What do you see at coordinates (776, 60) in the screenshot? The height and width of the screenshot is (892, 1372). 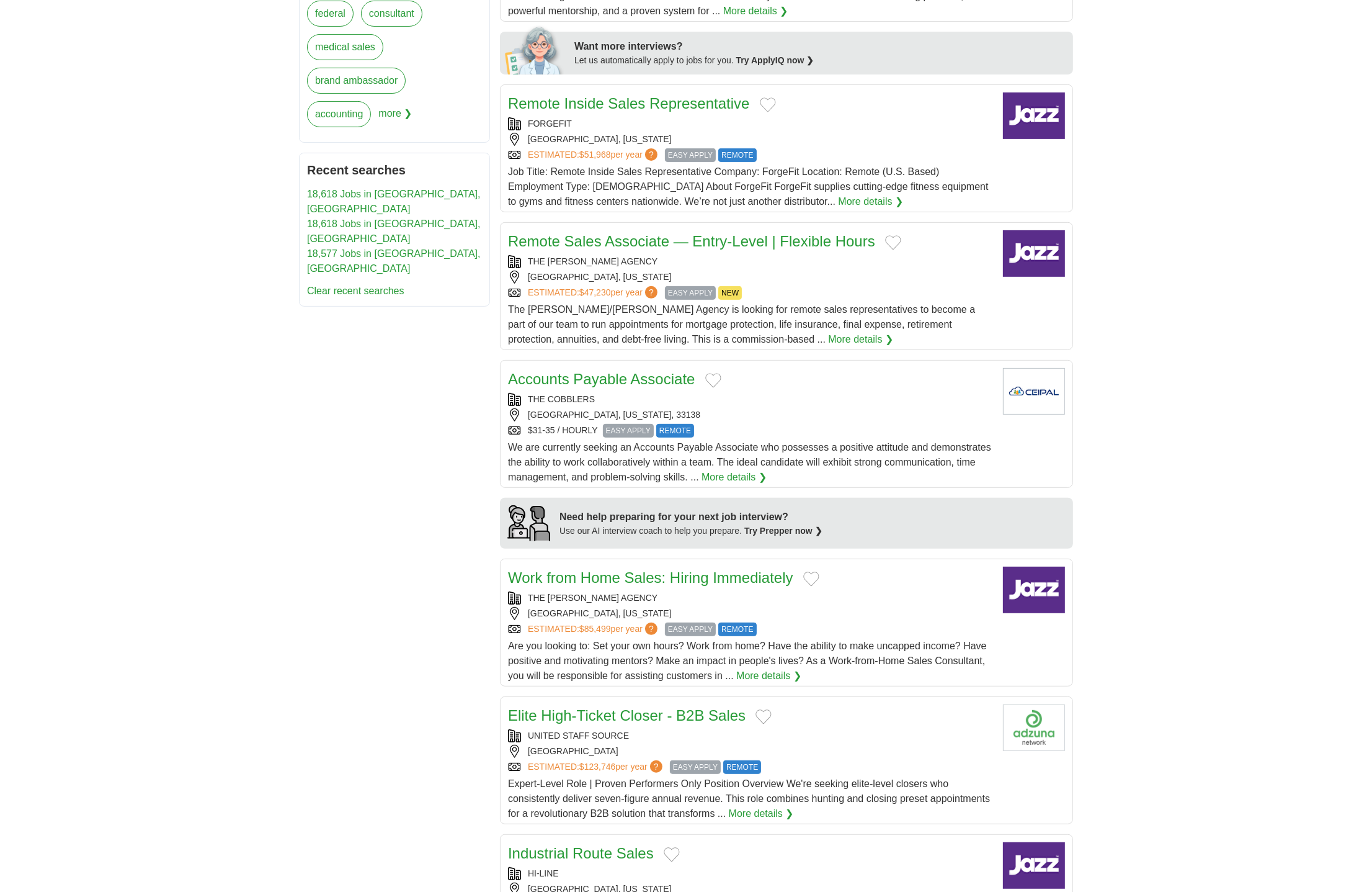 I see `a: Try ApplyIQ now ❯` at bounding box center [776, 60].